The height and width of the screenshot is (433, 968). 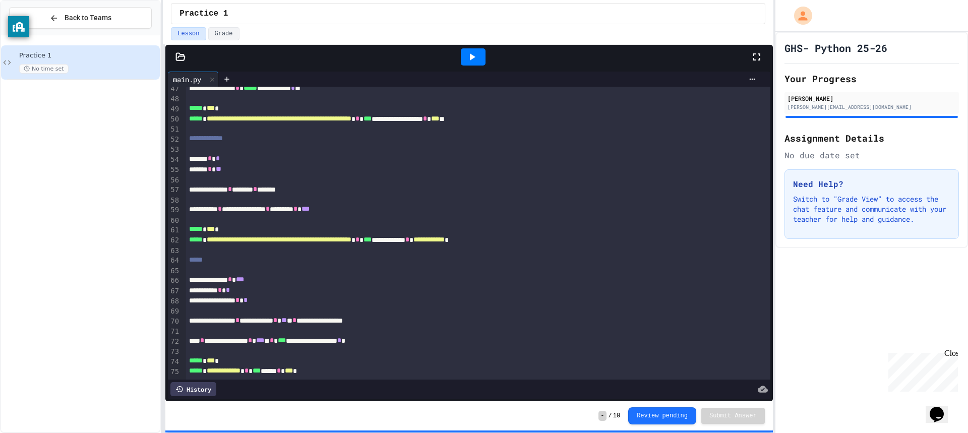 I want to click on h2: Your Progress, so click(x=872, y=79).